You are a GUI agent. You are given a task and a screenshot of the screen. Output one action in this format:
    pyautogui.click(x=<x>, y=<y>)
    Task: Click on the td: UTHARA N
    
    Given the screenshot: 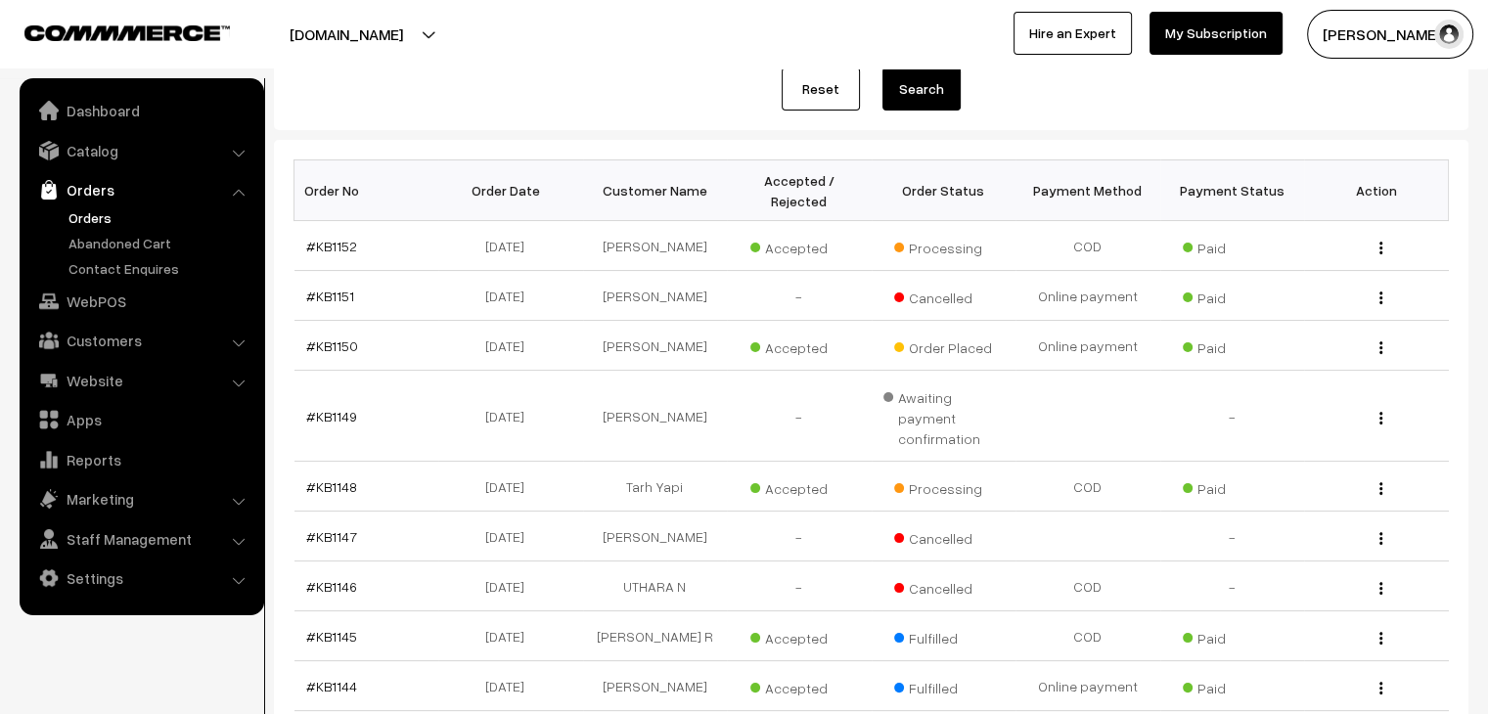 What is the action you would take?
    pyautogui.click(x=655, y=586)
    